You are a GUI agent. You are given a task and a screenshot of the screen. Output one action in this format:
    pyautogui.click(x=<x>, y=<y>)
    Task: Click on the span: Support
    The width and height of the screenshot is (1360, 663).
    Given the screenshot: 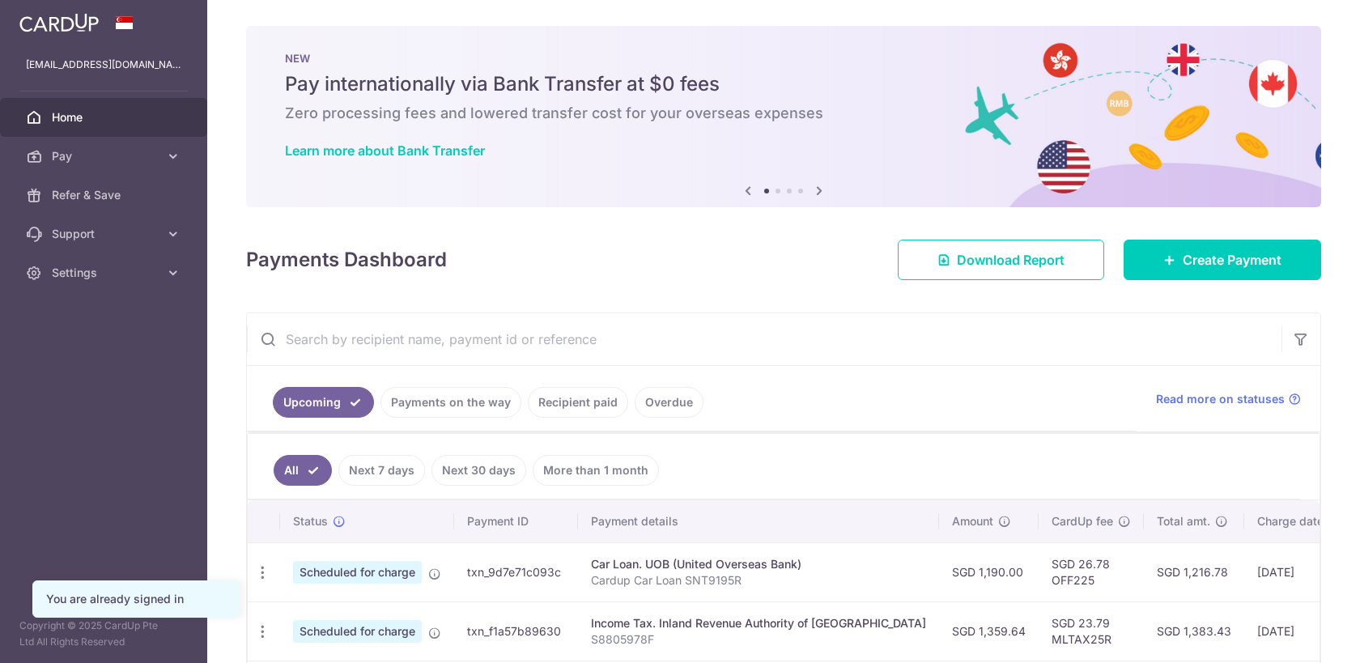 What is the action you would take?
    pyautogui.click(x=105, y=234)
    